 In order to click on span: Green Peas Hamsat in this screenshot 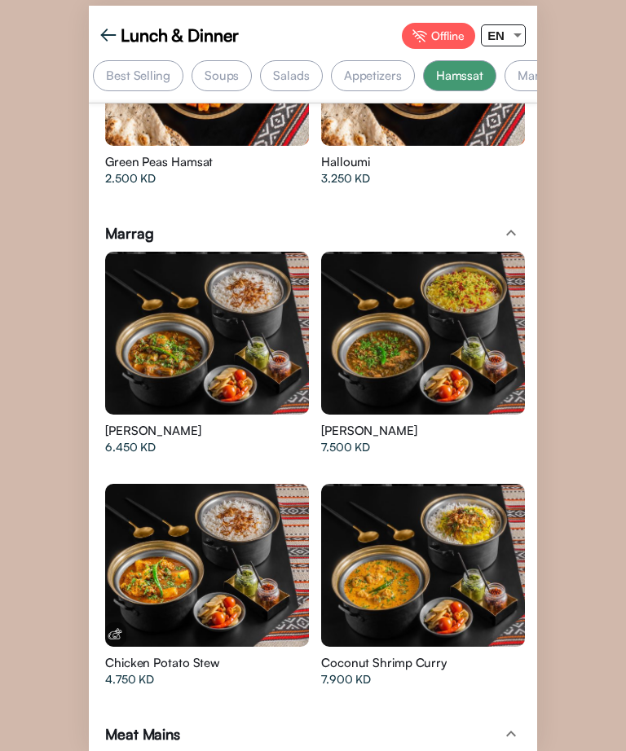, I will do `click(159, 162)`.